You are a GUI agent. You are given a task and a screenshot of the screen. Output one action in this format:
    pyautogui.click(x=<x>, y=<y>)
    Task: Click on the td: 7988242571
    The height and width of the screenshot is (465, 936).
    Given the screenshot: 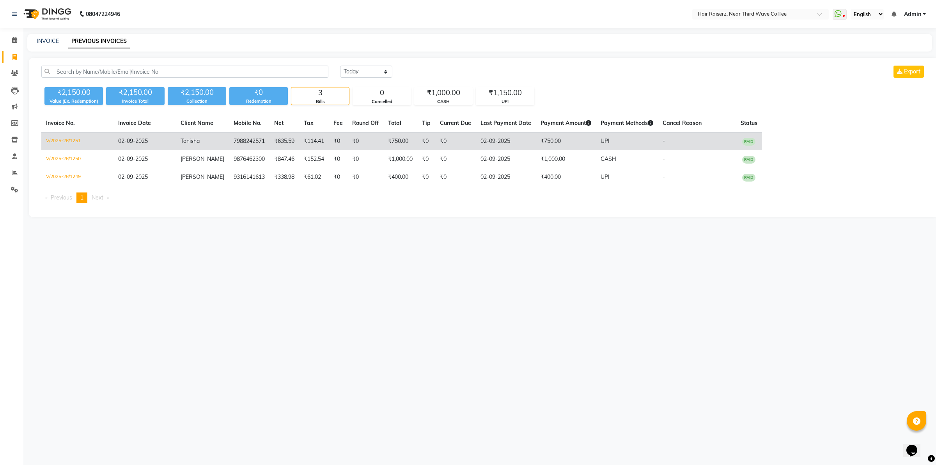 What is the action you would take?
    pyautogui.click(x=249, y=141)
    